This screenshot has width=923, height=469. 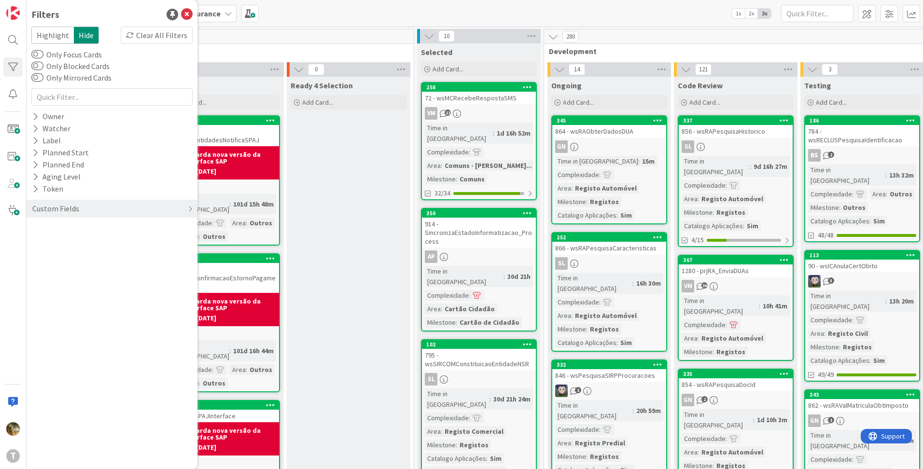 I want to click on div: 30d 21h 24m, so click(x=511, y=399).